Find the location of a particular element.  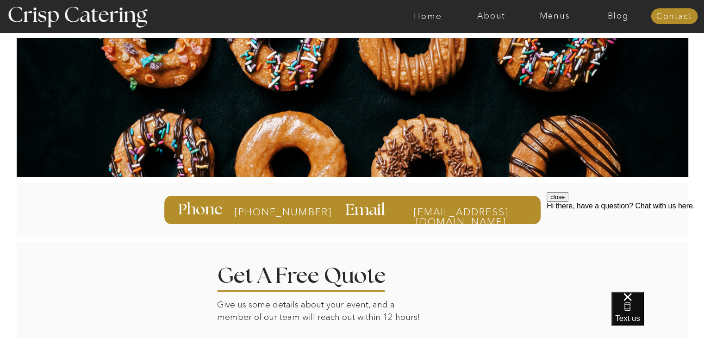

a: Contact is located at coordinates (674, 17).